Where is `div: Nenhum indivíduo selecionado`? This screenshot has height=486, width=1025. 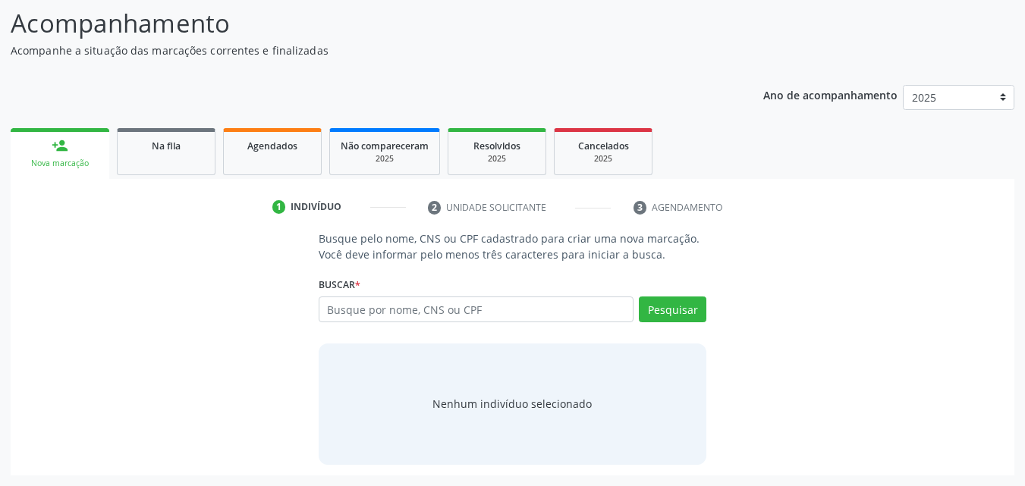
div: Nenhum indivíduo selecionado is located at coordinates (512, 404).